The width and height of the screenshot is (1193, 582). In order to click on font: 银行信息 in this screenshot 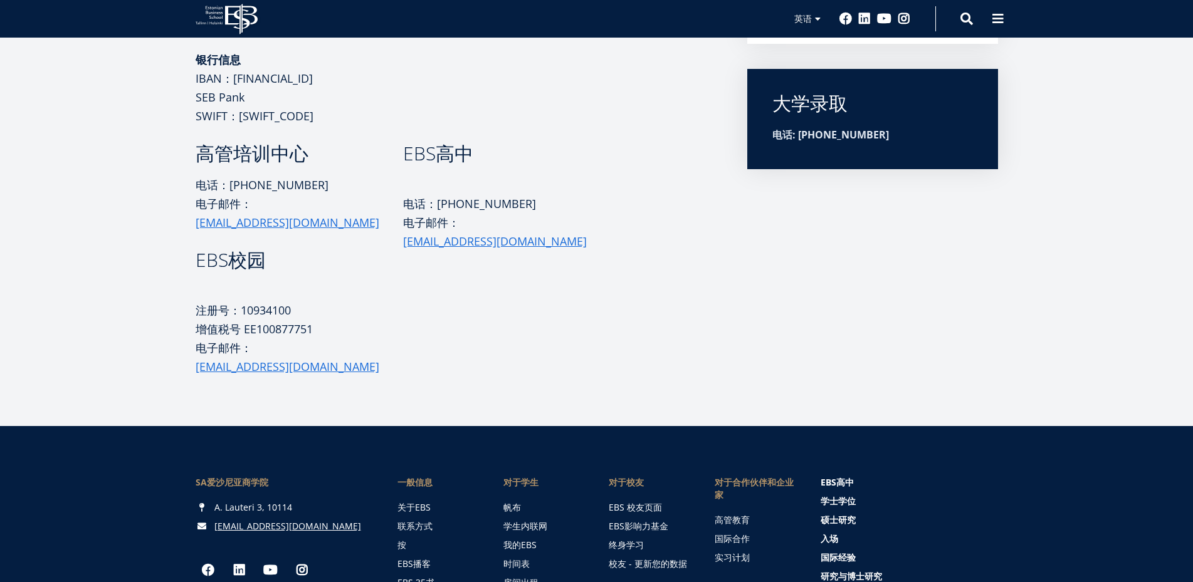, I will do `click(218, 60)`.